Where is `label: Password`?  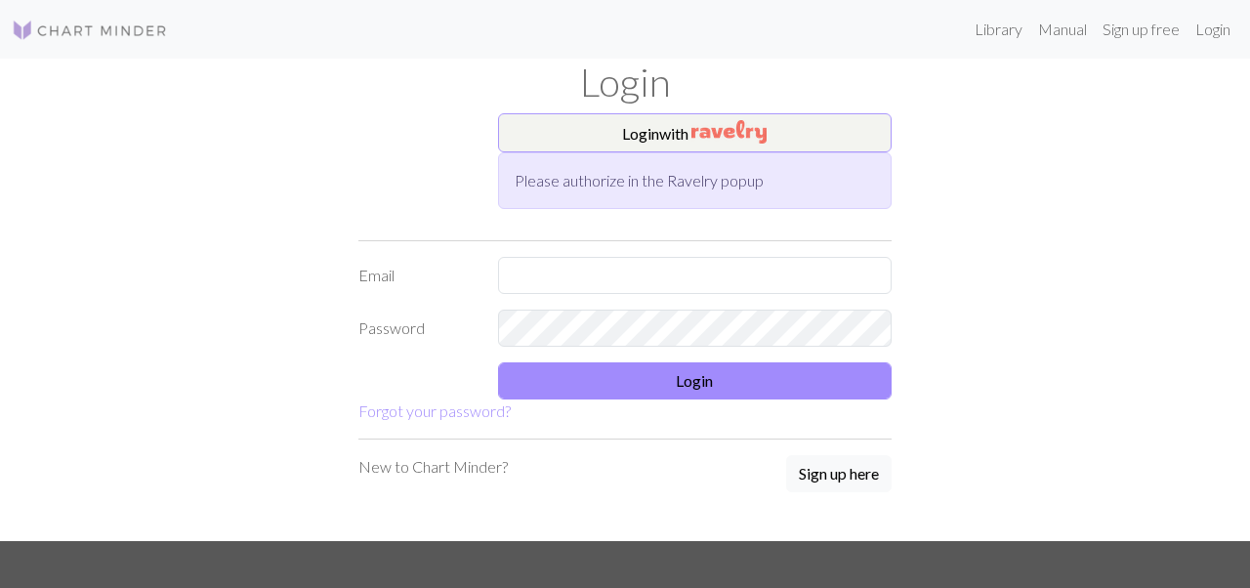 label: Password is located at coordinates (416, 328).